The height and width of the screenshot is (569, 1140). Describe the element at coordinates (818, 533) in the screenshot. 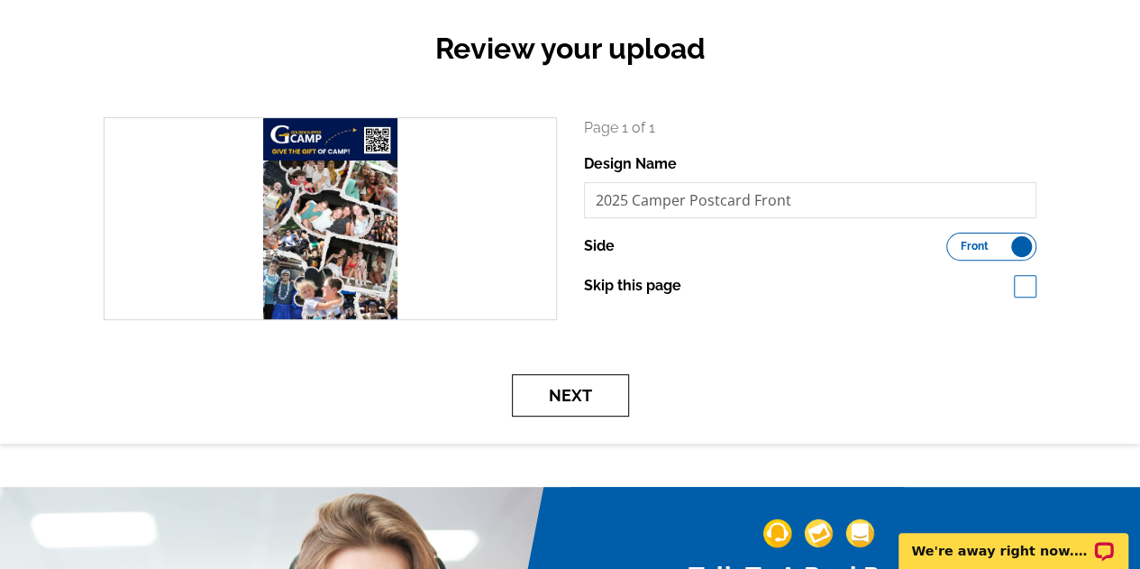

I see `img: support-img-2.png` at that location.